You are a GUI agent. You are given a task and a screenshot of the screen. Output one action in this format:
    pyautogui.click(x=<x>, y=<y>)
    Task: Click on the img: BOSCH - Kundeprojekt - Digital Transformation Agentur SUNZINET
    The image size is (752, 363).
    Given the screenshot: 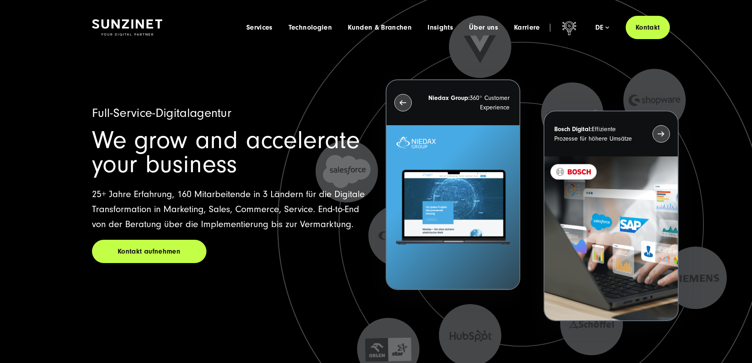 What is the action you would take?
    pyautogui.click(x=610, y=238)
    